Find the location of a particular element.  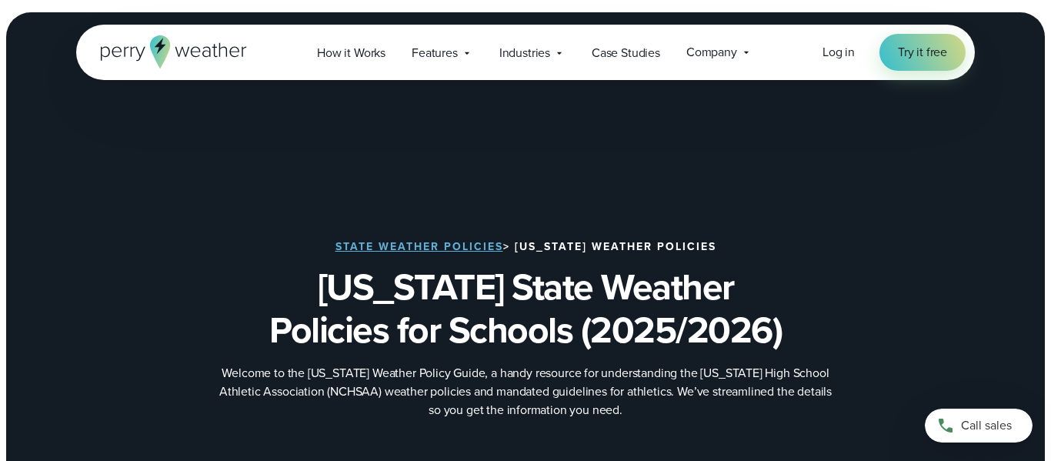

span: Call sales is located at coordinates (986, 426).